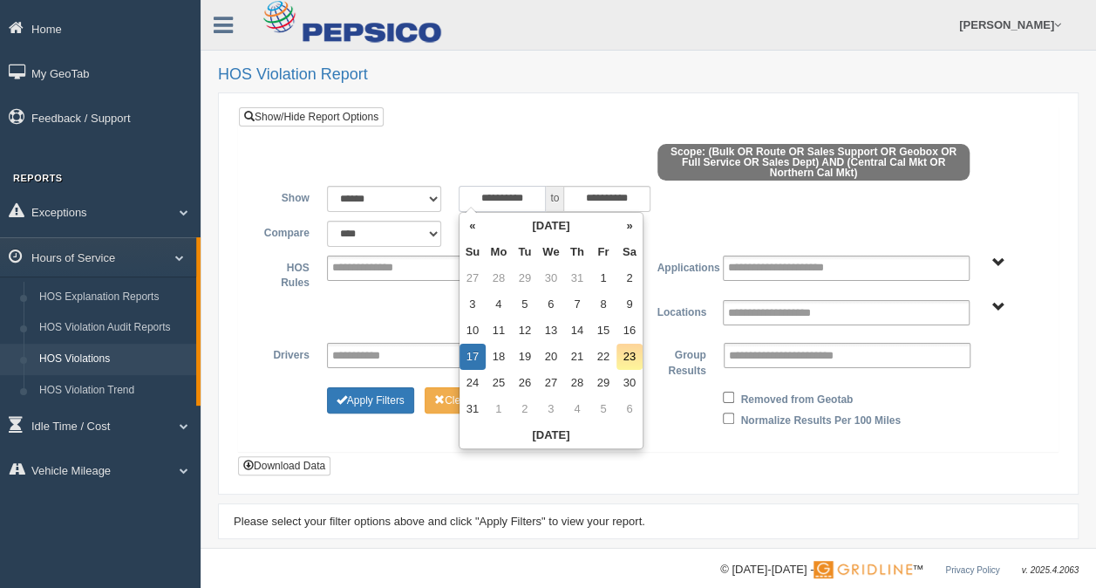 The image size is (1096, 588). What do you see at coordinates (525, 252) in the screenshot?
I see `th: Tu` at bounding box center [525, 252].